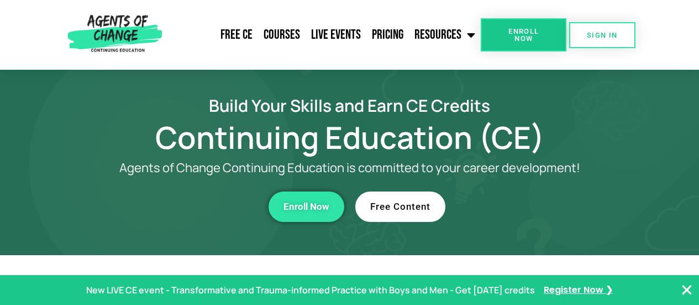 The width and height of the screenshot is (699, 305). What do you see at coordinates (350, 105) in the screenshot?
I see `h2: Build Your Skills and Earn CE Credits` at bounding box center [350, 105].